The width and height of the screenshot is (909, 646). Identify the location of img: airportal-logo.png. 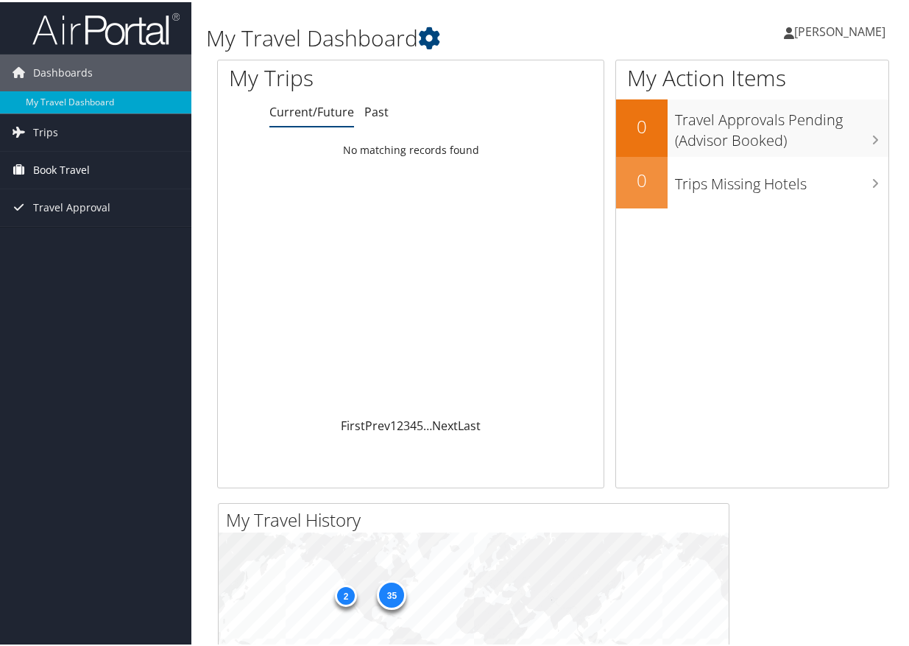
(106, 27).